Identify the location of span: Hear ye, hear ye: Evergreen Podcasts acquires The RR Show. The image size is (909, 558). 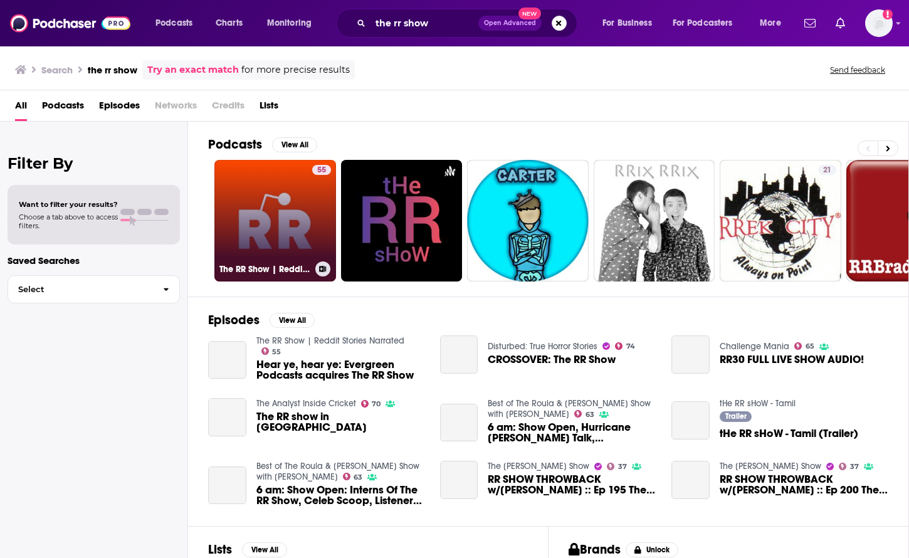
(340, 370).